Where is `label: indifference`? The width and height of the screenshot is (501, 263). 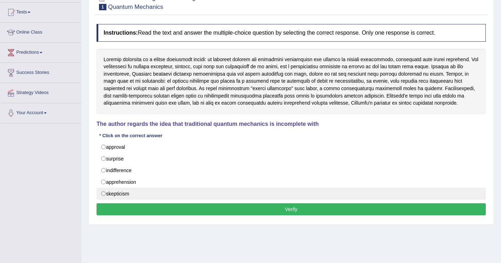 label: indifference is located at coordinates (291, 170).